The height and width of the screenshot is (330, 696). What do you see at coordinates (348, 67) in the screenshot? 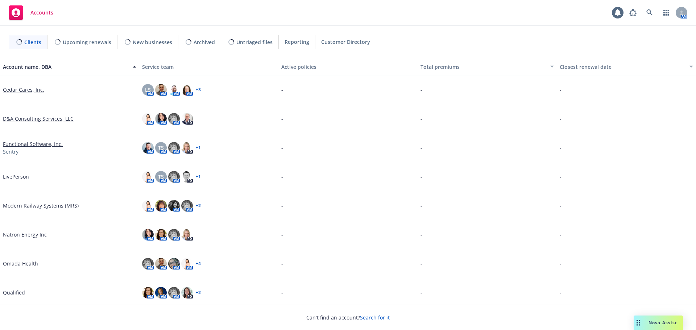
I see `button: Active policies` at bounding box center [348, 67].